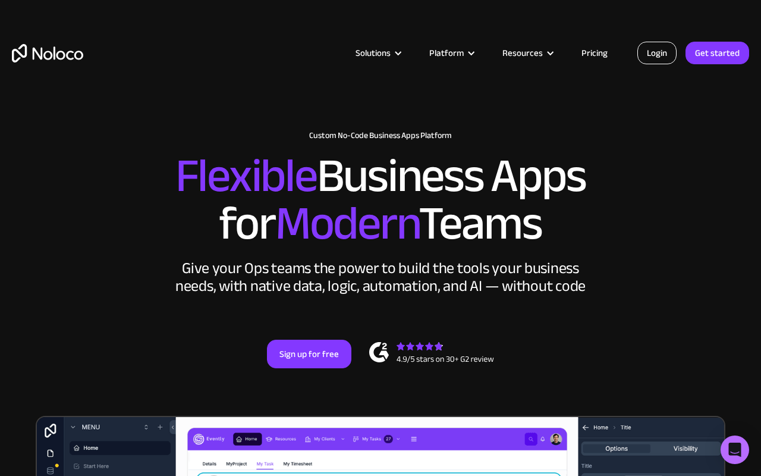  I want to click on a: Get started, so click(717, 53).